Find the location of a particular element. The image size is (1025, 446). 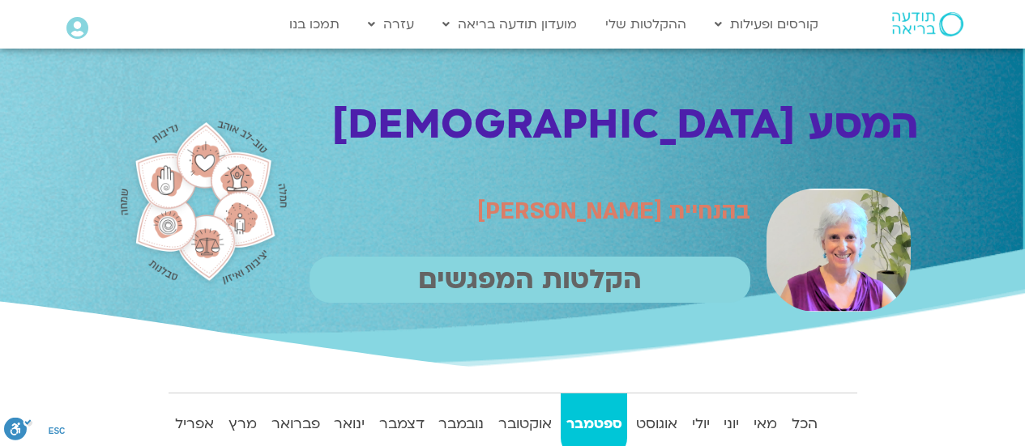

strong: אוקטובר is located at coordinates (525, 425).